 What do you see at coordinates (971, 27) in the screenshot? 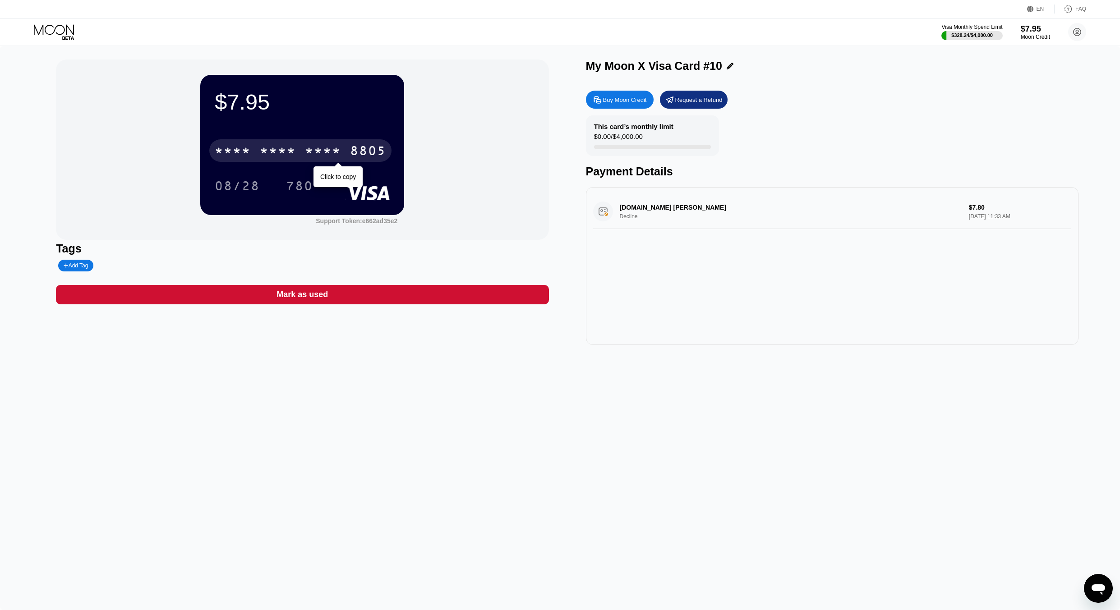
I see `div: Visa Monthly Spend Limit` at bounding box center [971, 27].